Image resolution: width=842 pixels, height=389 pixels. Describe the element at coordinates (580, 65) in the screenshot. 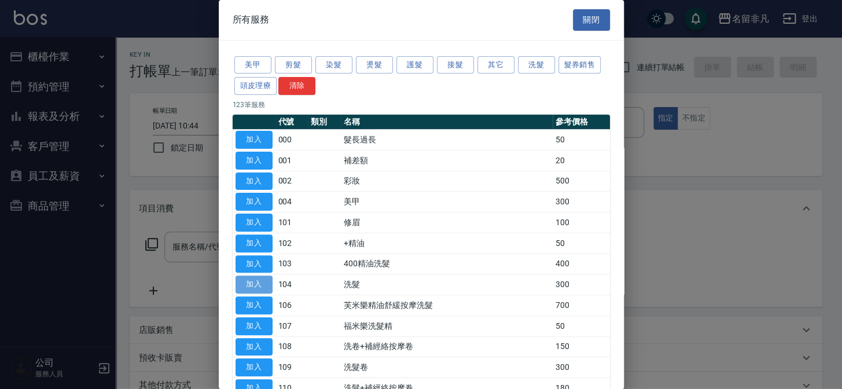

I see `button: 髮券銷售` at that location.